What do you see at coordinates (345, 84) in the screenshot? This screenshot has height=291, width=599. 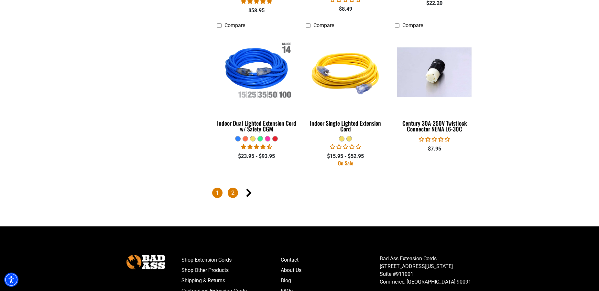 I see `a: Yellow Indoor Single Lighted Extension Cord` at bounding box center [345, 84].